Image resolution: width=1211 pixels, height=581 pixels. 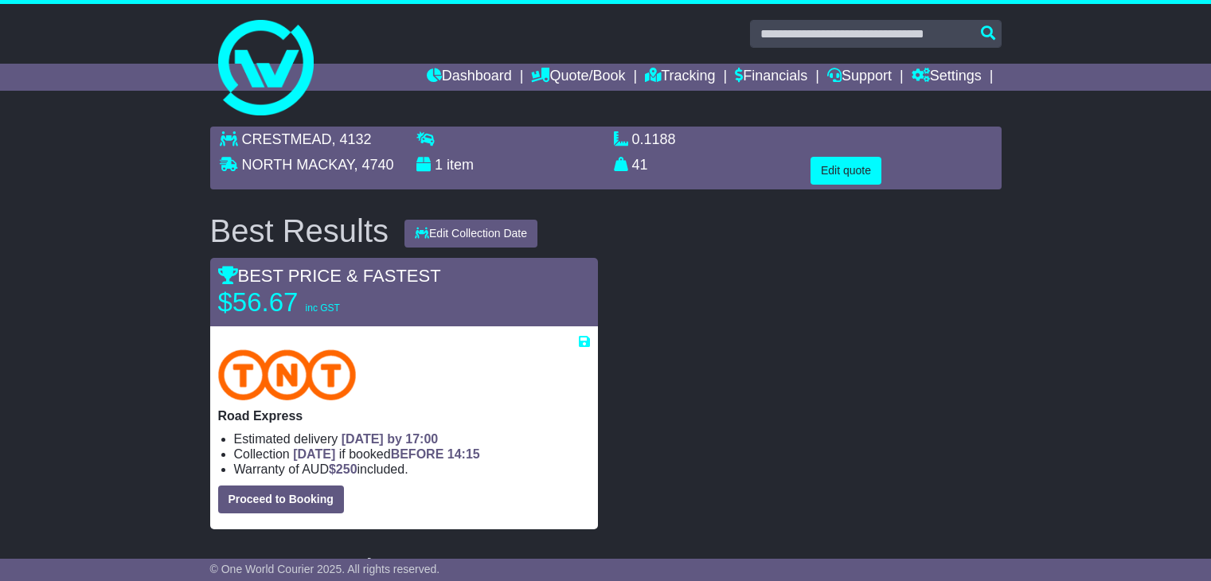 What do you see at coordinates (325, 569) in the screenshot?
I see `span: © One World Courier 2025. All rights reserved.` at bounding box center [325, 569].